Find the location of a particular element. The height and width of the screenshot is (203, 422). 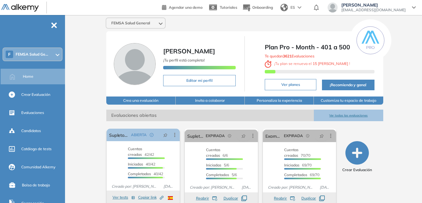

button: Ver planes is located at coordinates (290, 85).